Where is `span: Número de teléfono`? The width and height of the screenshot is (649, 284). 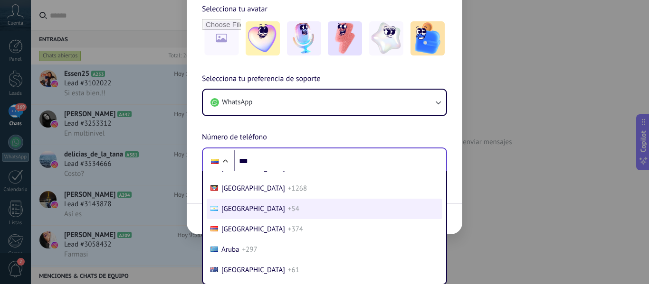 span: Número de teléfono is located at coordinates (234, 138).